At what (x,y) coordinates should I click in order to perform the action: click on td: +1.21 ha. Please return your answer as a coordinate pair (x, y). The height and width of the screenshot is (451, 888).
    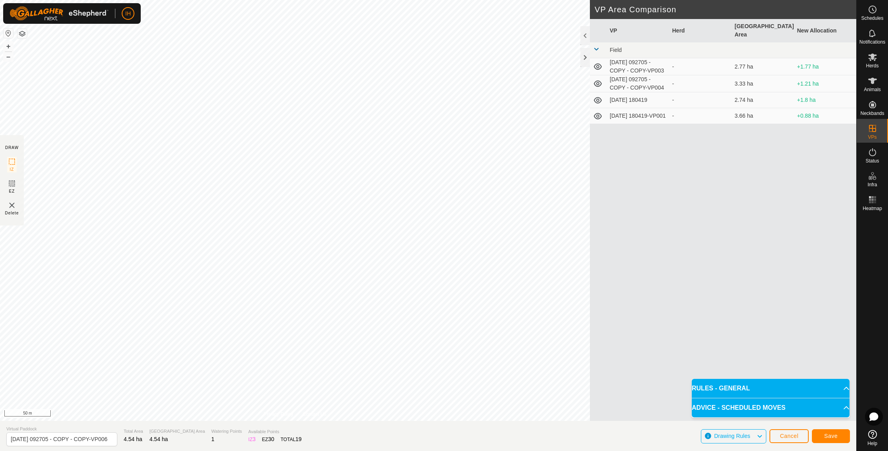
    Looking at the image, I should click on (826, 84).